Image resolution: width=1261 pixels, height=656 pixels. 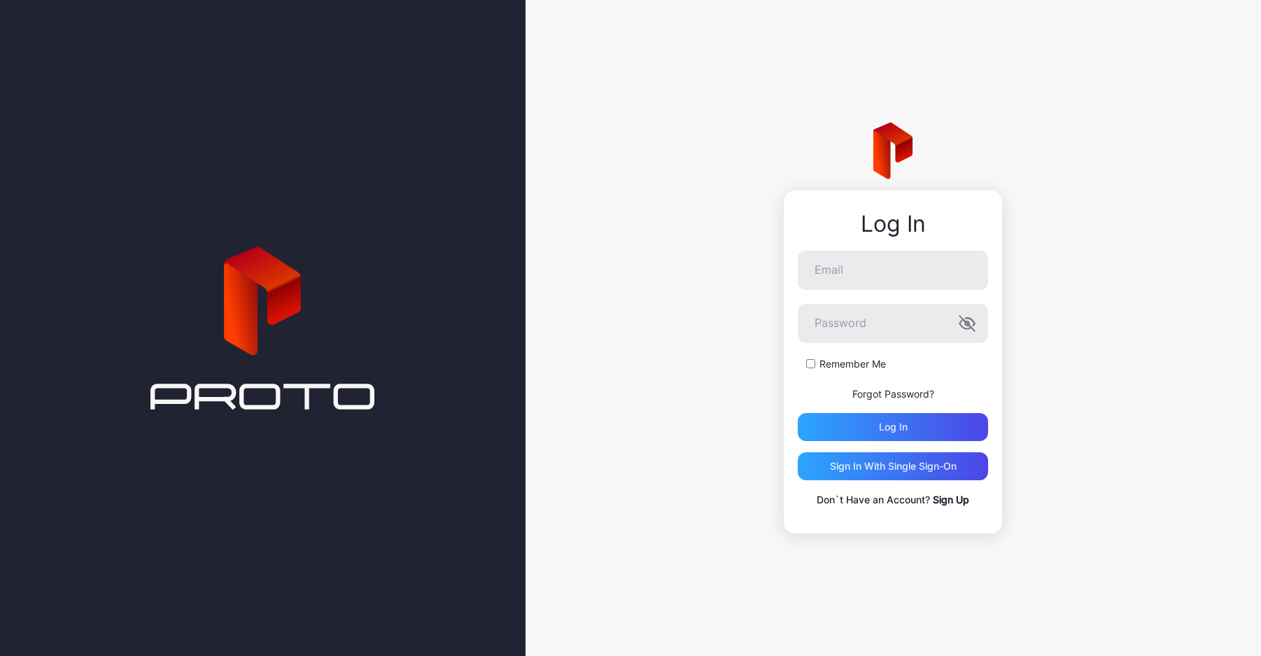 I want to click on button: Log in, so click(x=893, y=427).